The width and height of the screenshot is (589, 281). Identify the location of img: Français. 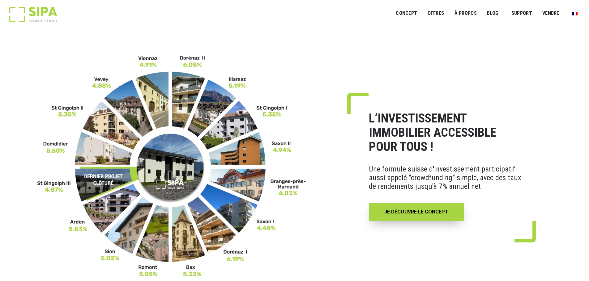
(574, 14).